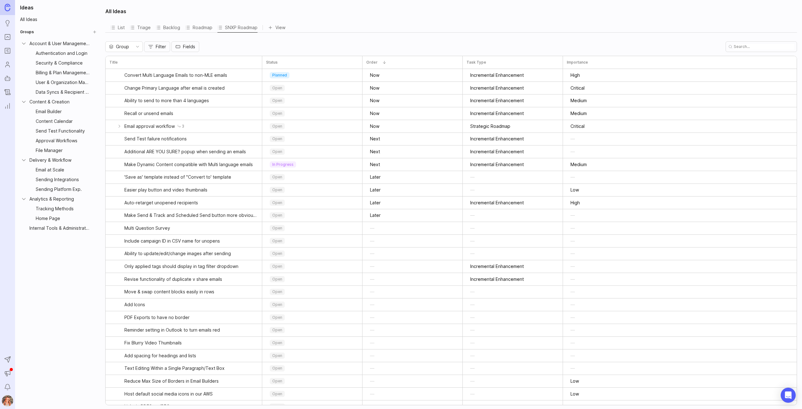 The height and width of the screenshot is (409, 802). I want to click on div: Analytics & Reporting, so click(60, 199).